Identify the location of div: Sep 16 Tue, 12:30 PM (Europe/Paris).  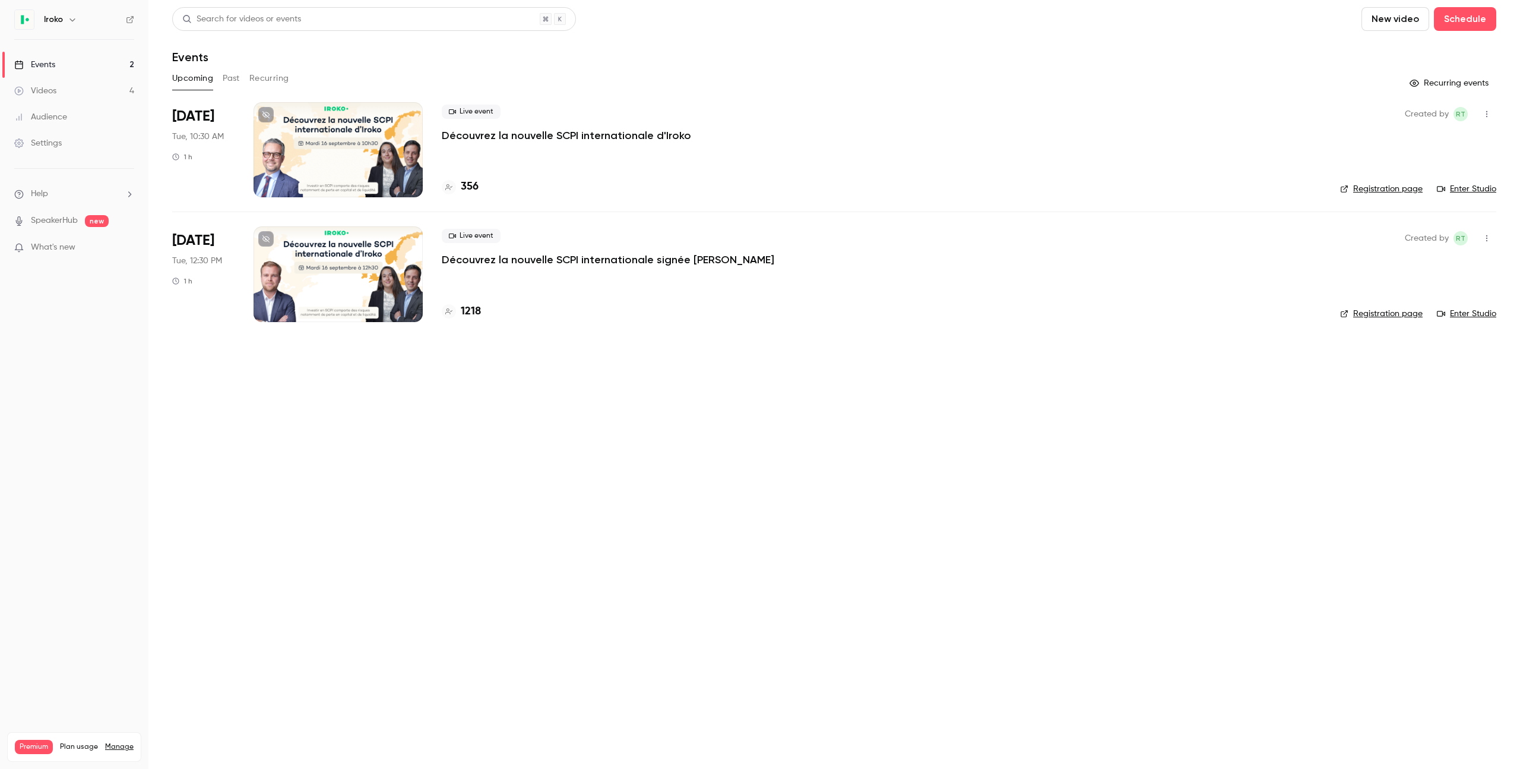
(203, 274).